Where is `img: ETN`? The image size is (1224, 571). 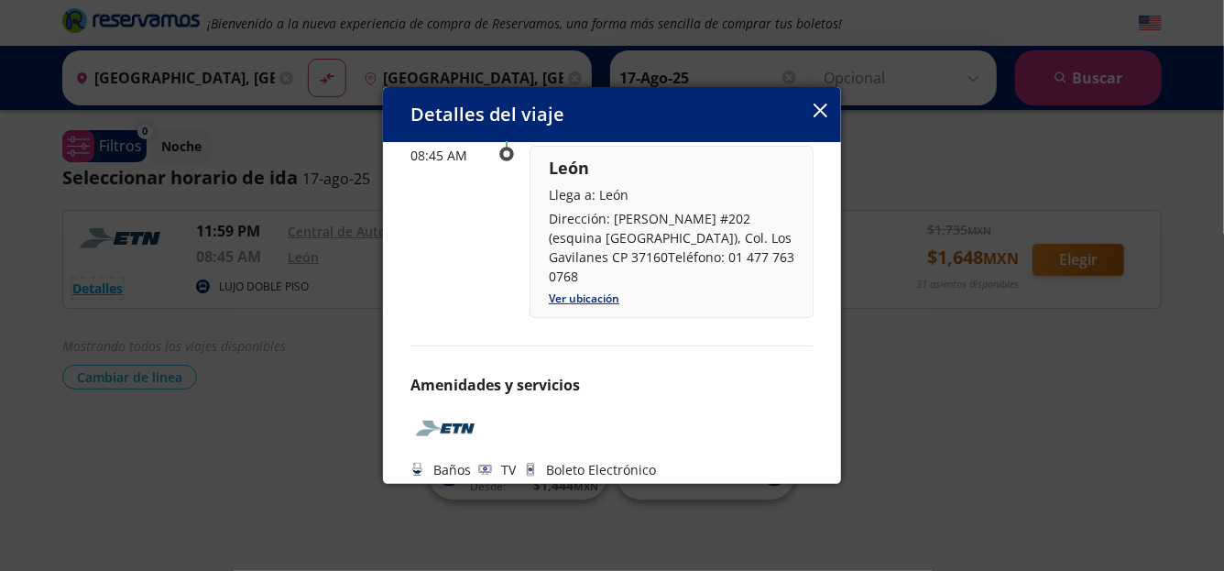 img: ETN is located at coordinates (447, 428).